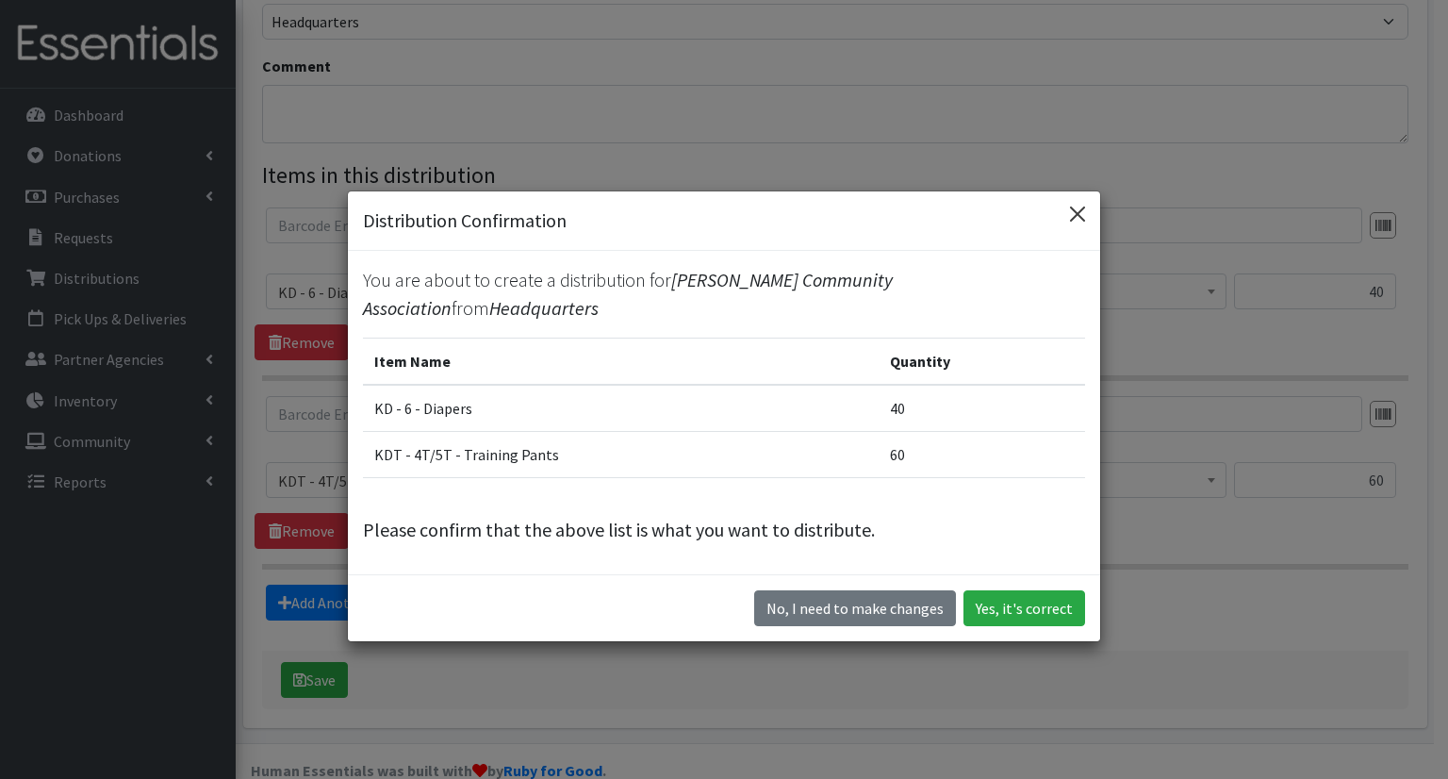 This screenshot has height=779, width=1448. Describe the element at coordinates (620, 408) in the screenshot. I see `td: KD - 6 - Diapers` at that location.